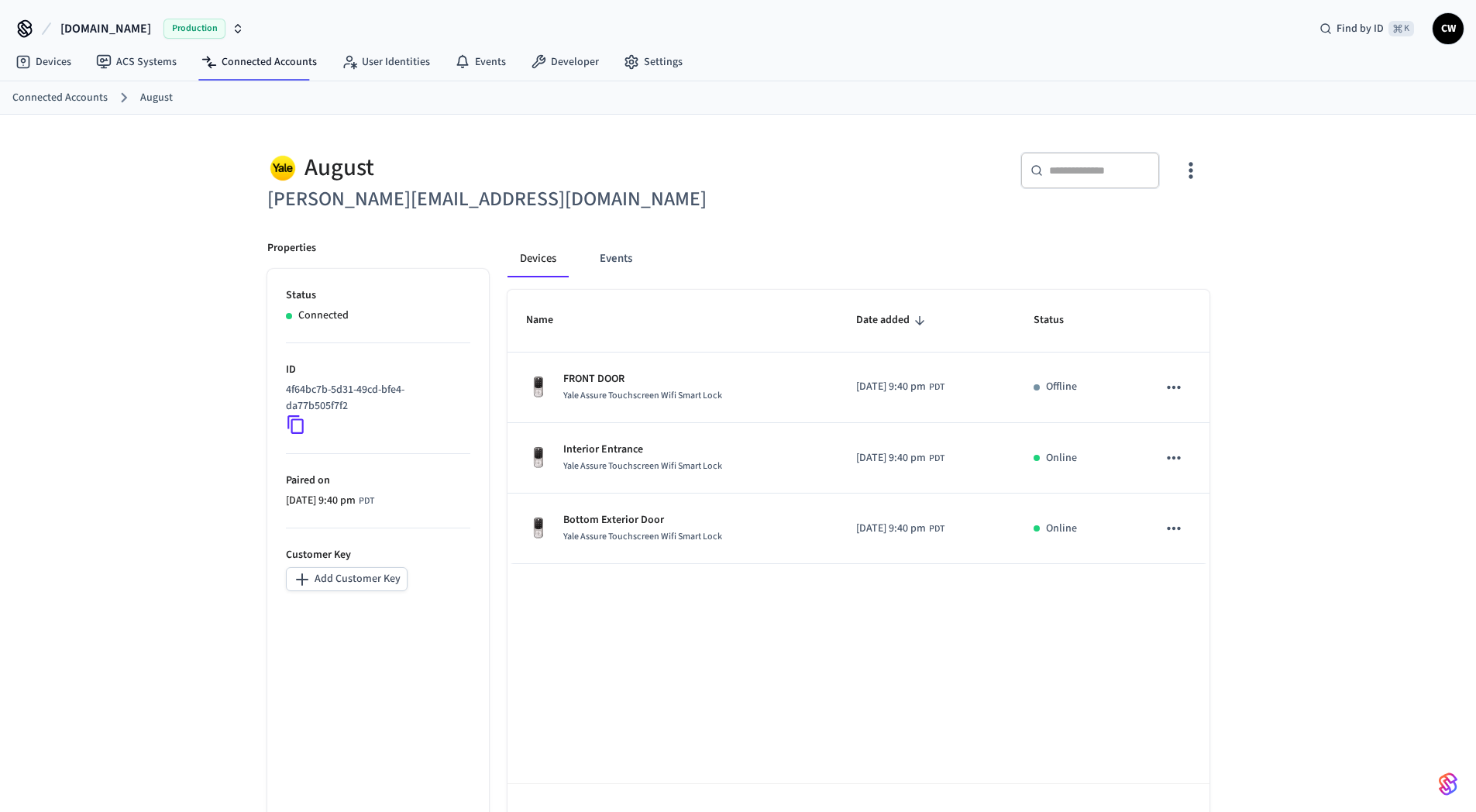 The image size is (1476, 812). Describe the element at coordinates (858, 427) in the screenshot. I see `table: sticky table` at that location.